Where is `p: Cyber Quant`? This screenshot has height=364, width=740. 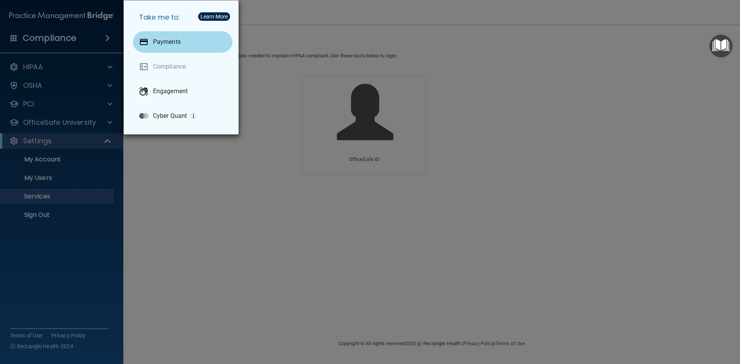
p: Cyber Quant is located at coordinates (170, 116).